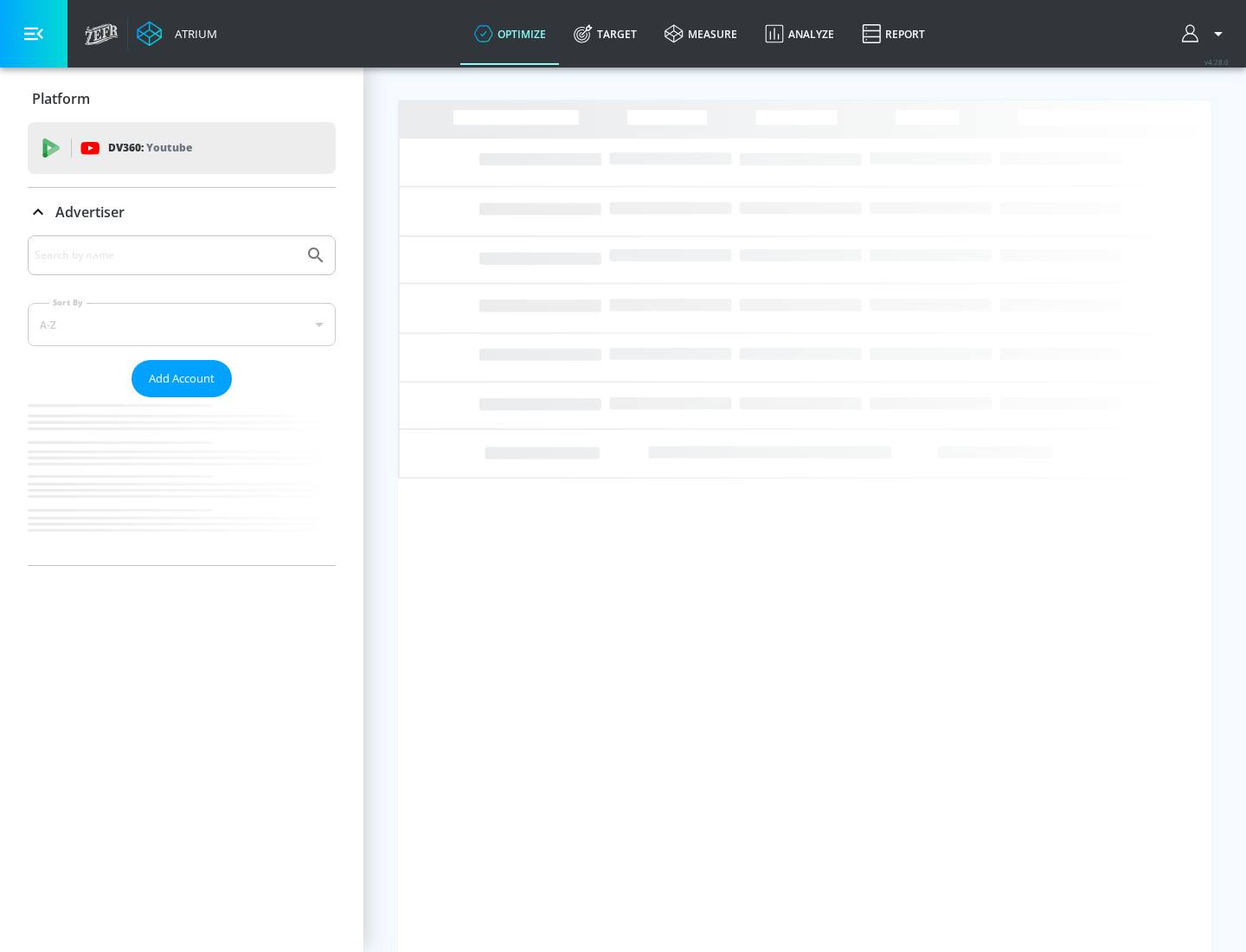 This screenshot has height=952, width=1246. What do you see at coordinates (182, 148) in the screenshot?
I see `div: DV360: Youtube` at bounding box center [182, 148].